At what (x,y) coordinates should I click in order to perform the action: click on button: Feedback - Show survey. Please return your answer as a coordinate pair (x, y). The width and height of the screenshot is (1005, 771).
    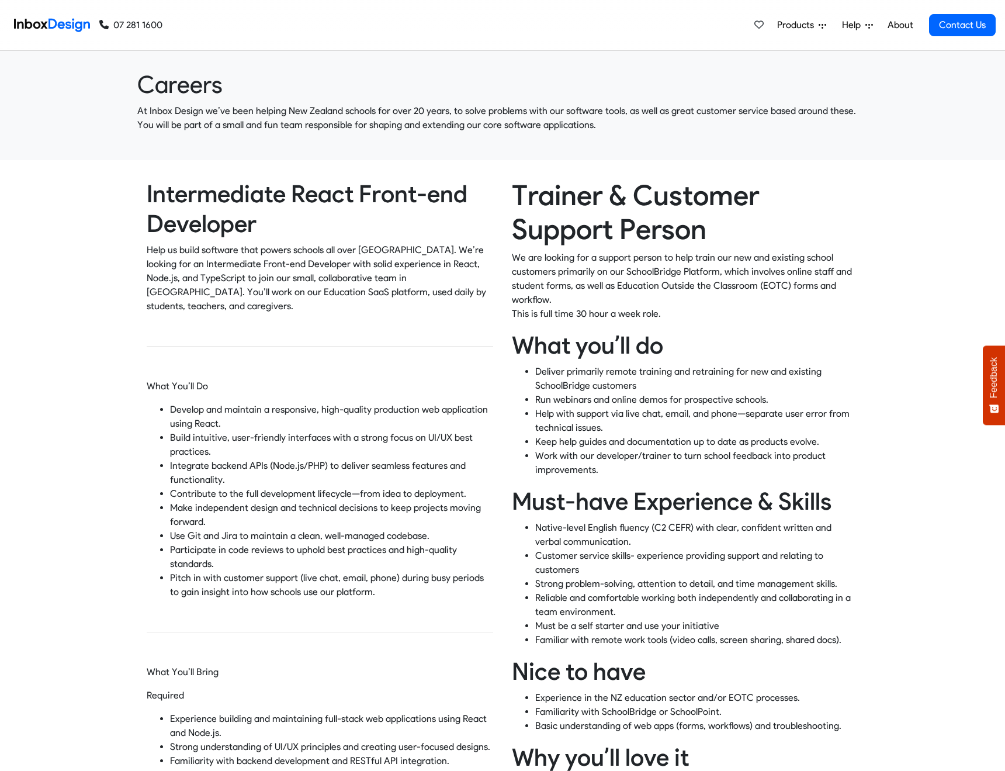
    Looking at the image, I should click on (994, 385).